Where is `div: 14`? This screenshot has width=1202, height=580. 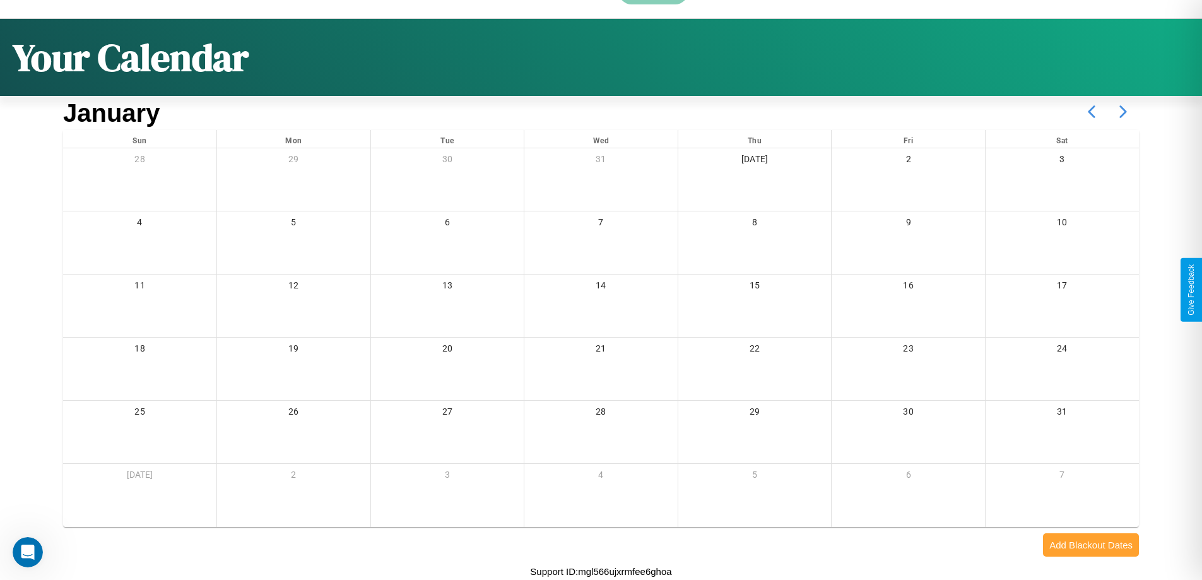
div: 14 is located at coordinates (601, 287).